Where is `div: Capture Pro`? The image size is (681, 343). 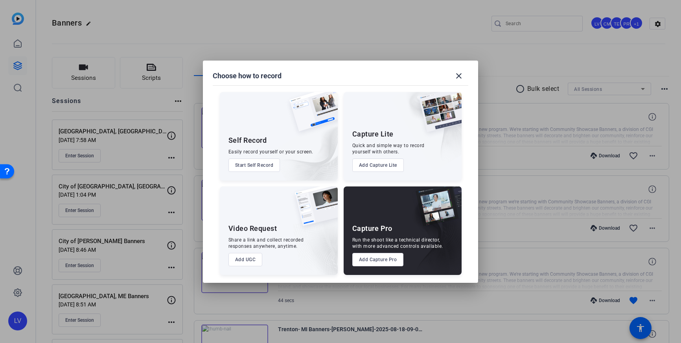 div: Capture Pro is located at coordinates (373, 229).